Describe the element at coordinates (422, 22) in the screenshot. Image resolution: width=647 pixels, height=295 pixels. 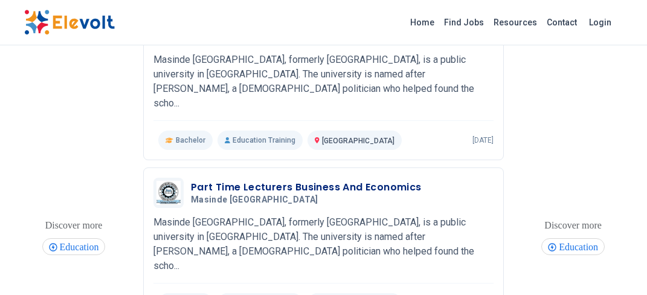
I see `a: Home` at that location.